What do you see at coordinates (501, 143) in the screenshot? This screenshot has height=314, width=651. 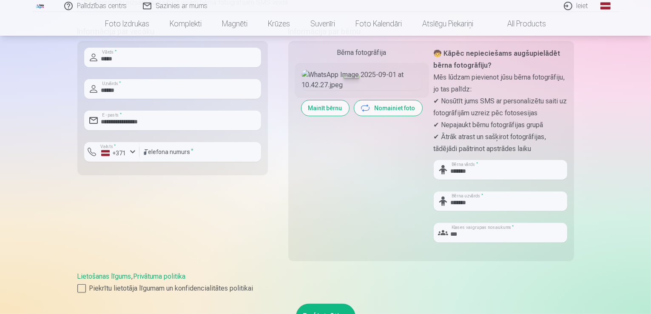 I see `p: ✔ Ātrāk atrast un sašķirot fotogrāfijas, tādējādi paātrinot apstrādes laiku` at bounding box center [501, 143].